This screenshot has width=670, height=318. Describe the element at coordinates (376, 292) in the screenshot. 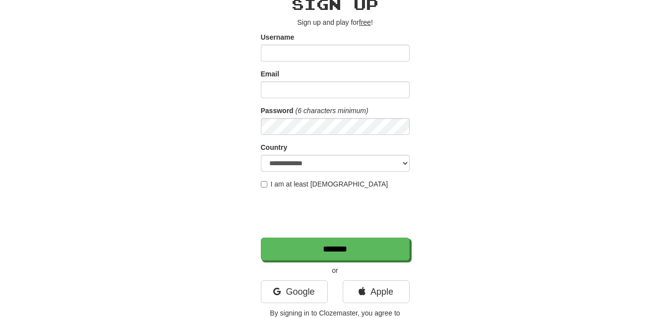

I see `a: Apple` at that location.